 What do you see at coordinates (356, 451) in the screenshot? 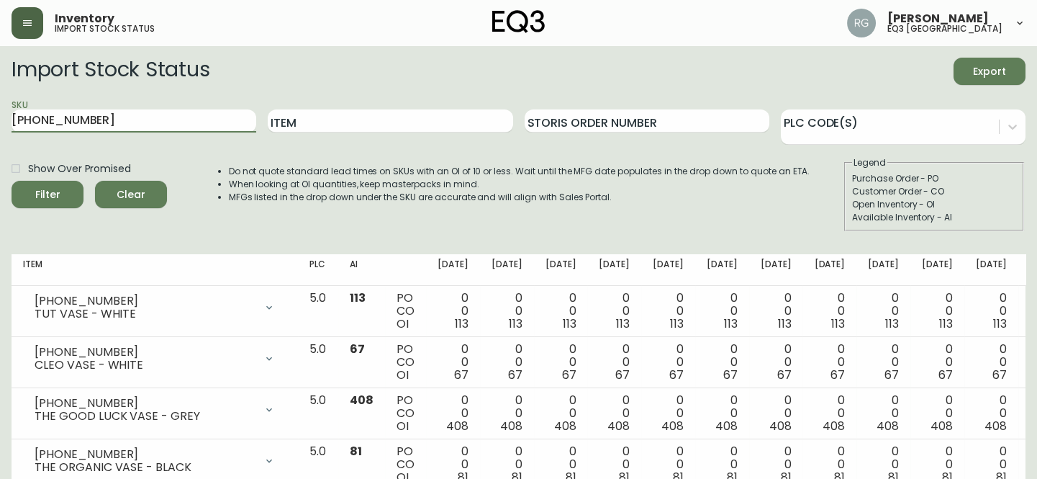
I see `span: 81` at bounding box center [356, 451].